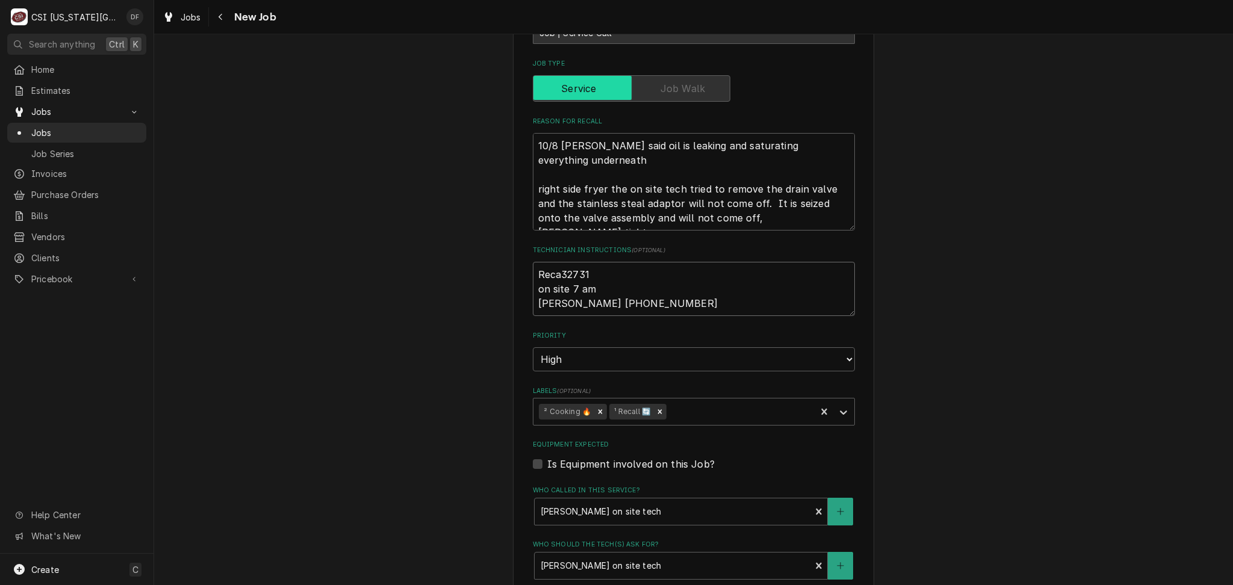 This screenshot has width=1233, height=585. What do you see at coordinates (86, 216) in the screenshot?
I see `span: Bills` at bounding box center [86, 216].